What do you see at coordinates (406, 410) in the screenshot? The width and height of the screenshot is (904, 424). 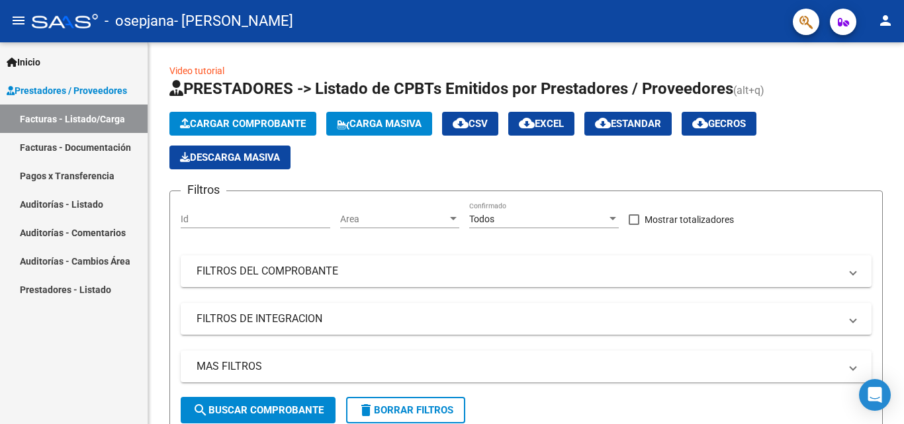 I see `span: Borrar Filtros` at bounding box center [406, 410].